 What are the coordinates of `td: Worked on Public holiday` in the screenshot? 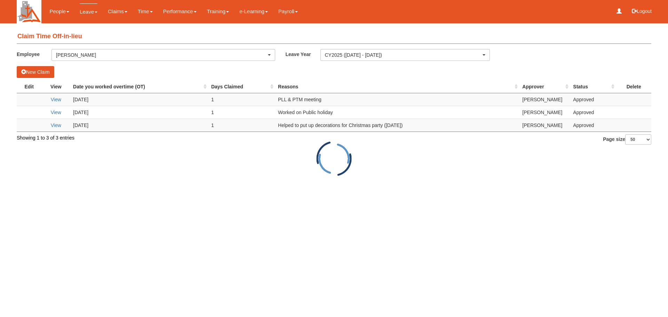 It's located at (397, 112).